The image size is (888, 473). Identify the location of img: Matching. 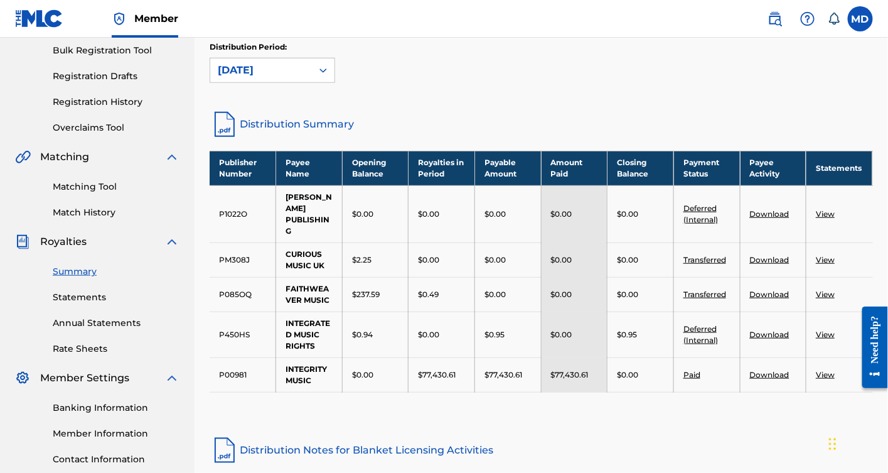
(23, 157).